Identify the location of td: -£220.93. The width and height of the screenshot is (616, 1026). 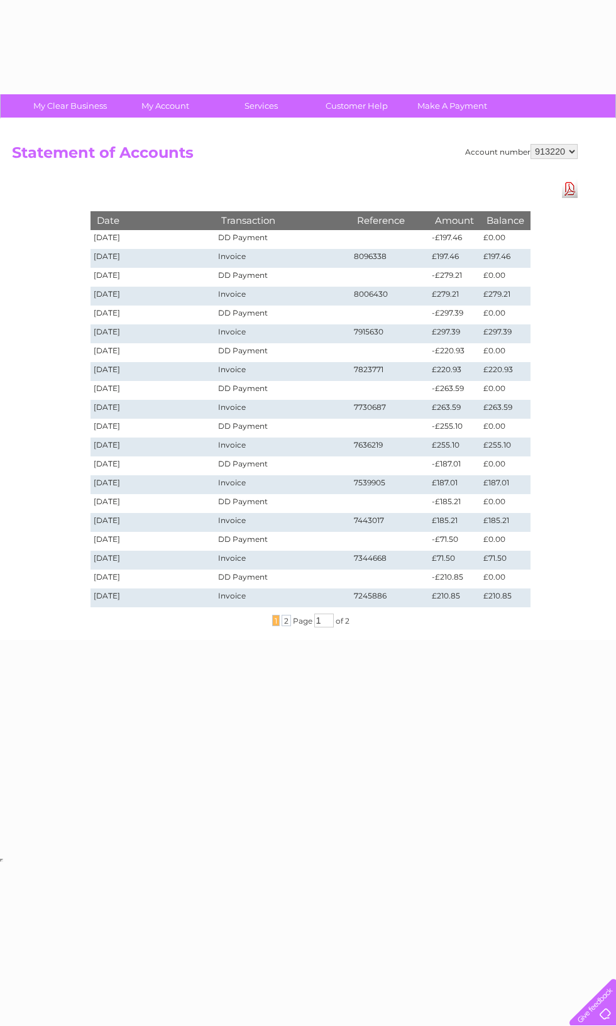
(455, 353).